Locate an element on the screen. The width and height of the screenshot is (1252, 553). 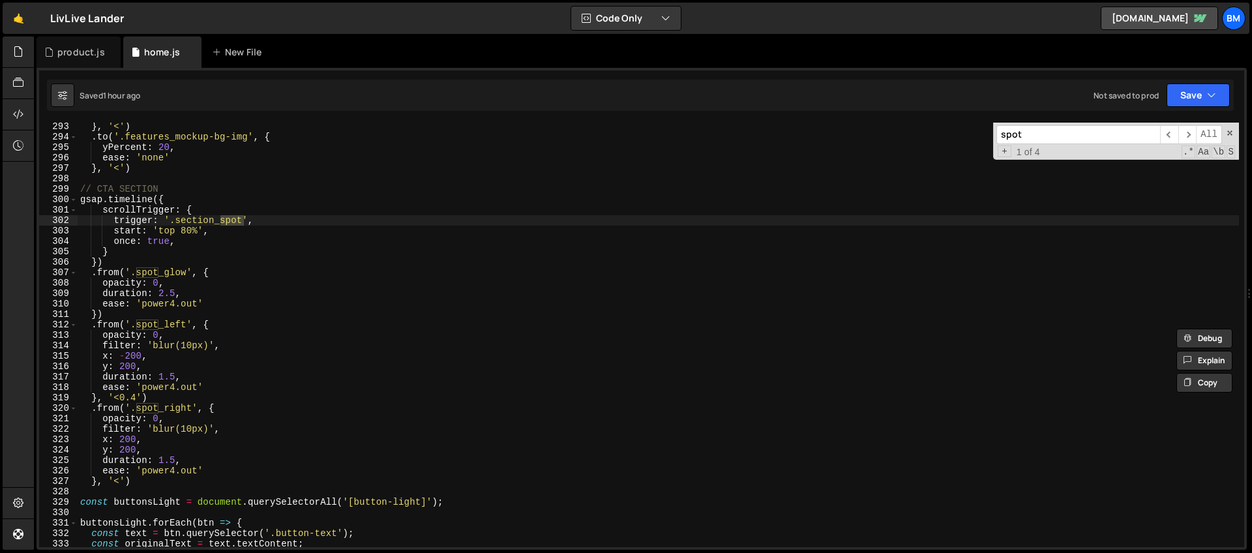
div: 313 is located at coordinates (58, 335).